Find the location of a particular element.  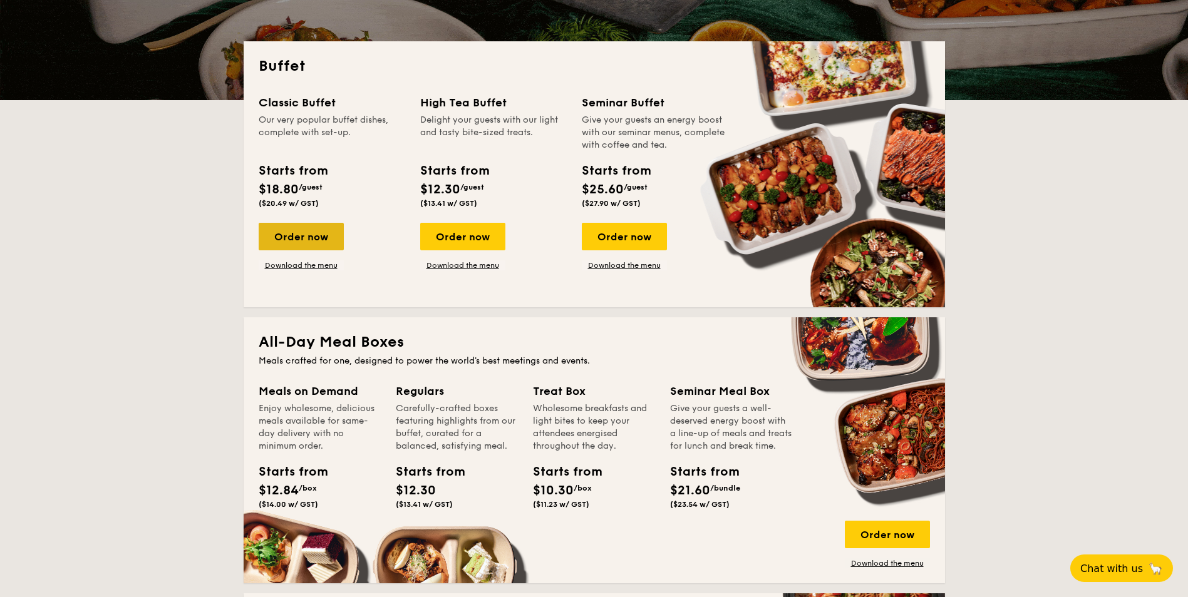

div: High Tea Buffet is located at coordinates (493, 103).